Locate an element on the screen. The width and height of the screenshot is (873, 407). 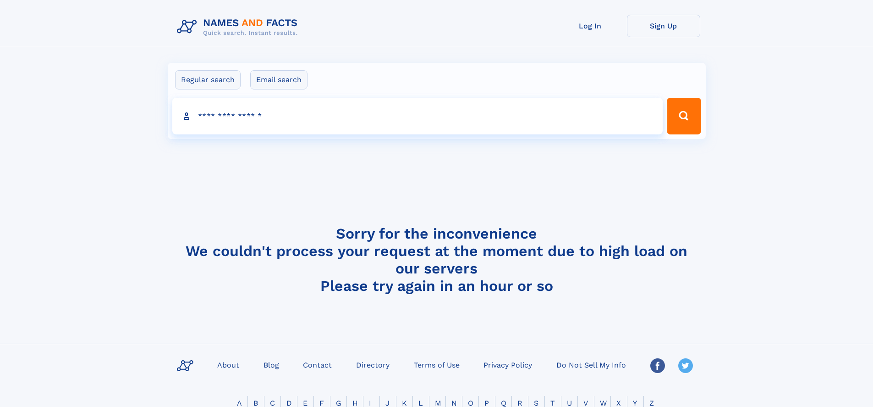
img: Logo Names and Facts is located at coordinates (239, 27).